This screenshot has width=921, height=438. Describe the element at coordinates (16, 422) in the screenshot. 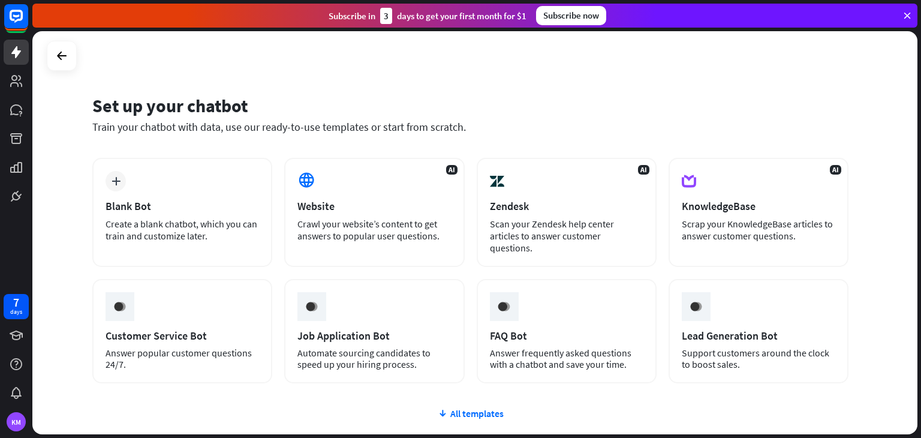

I see `div: KM` at that location.